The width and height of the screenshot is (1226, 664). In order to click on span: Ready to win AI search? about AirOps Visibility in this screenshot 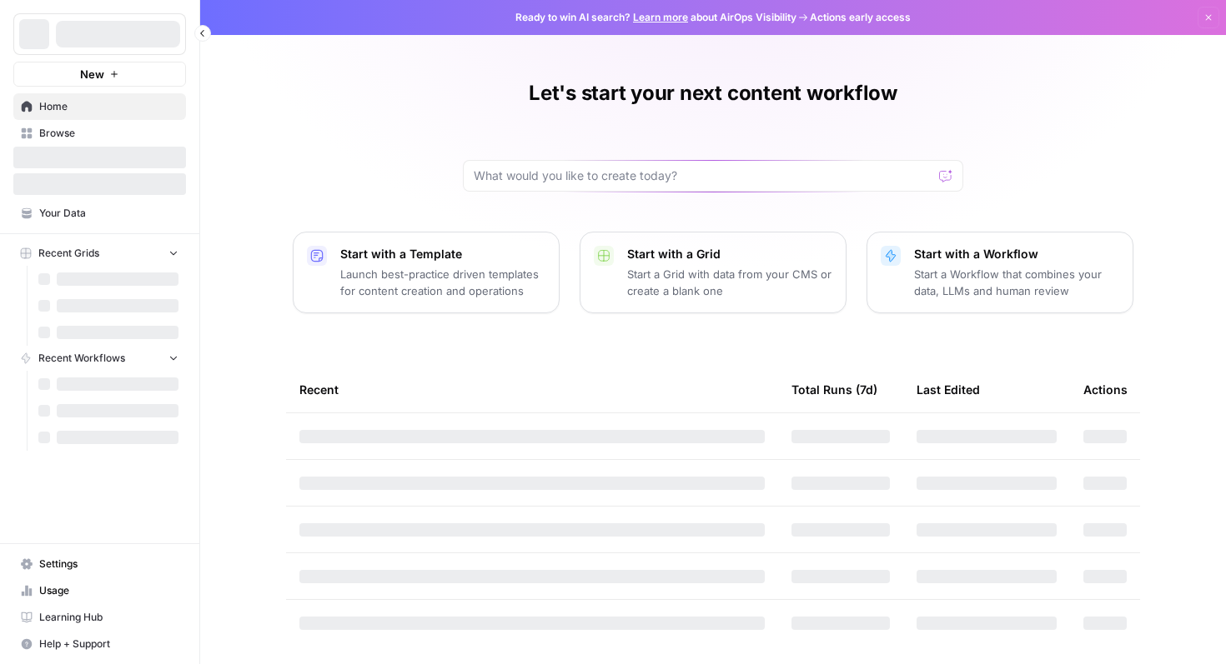, I will do `click(655, 18)`.